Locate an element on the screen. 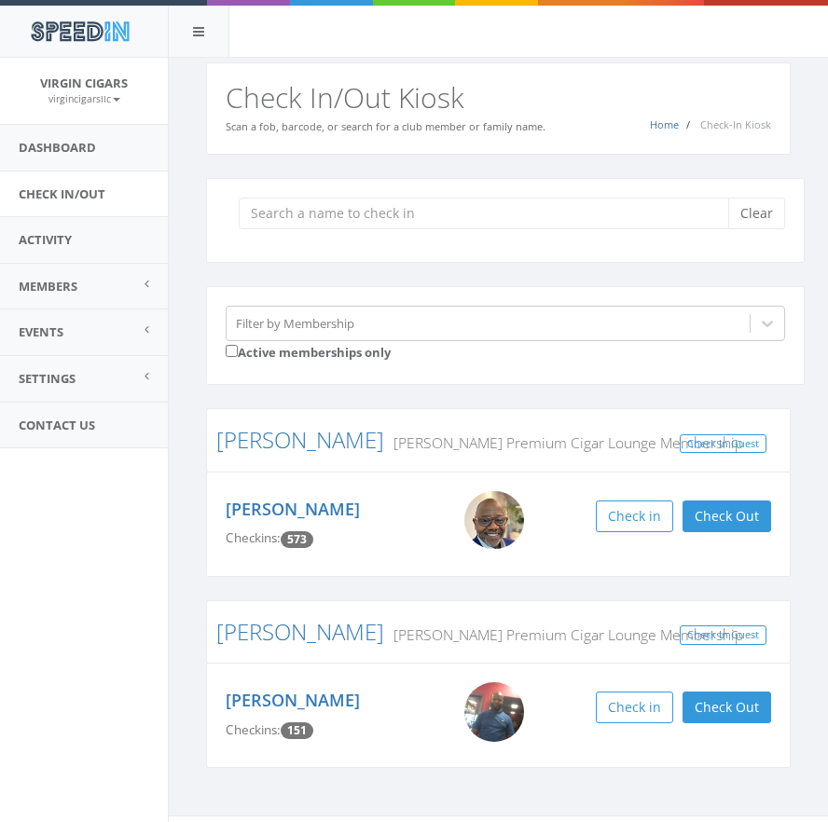  label: Active memberships only is located at coordinates (308, 351).